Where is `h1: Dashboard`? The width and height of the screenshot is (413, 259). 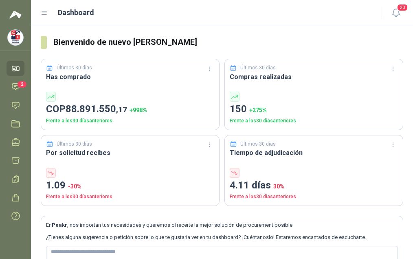 h1: Dashboard is located at coordinates (76, 13).